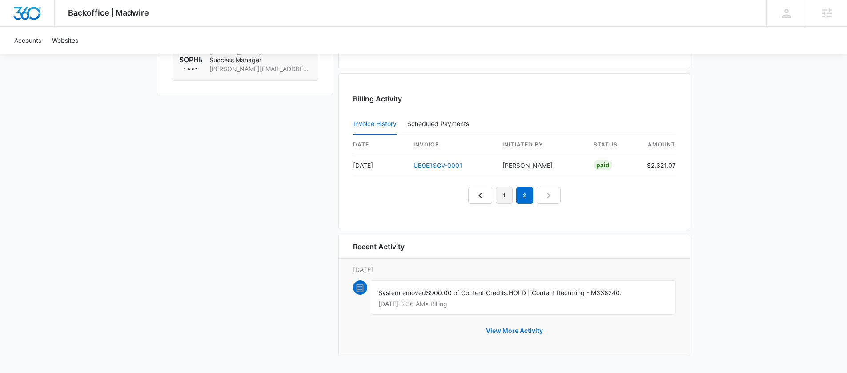 This screenshot has height=373, width=847. Describe the element at coordinates (413, 292) in the screenshot. I see `span: removed` at that location.